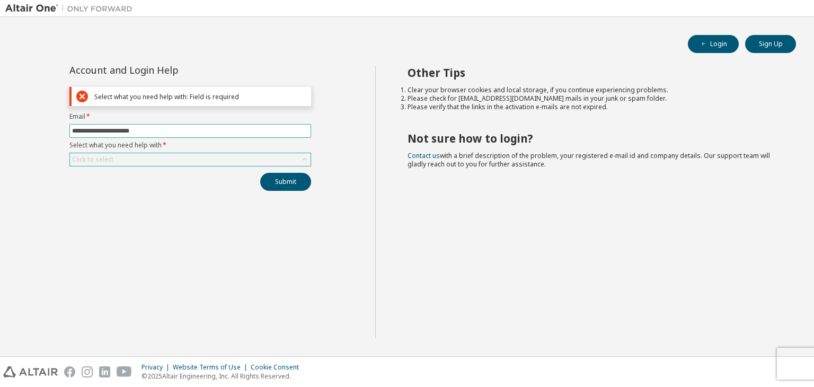  Describe the element at coordinates (104, 371) in the screenshot. I see `img: linkedin.svg` at that location.